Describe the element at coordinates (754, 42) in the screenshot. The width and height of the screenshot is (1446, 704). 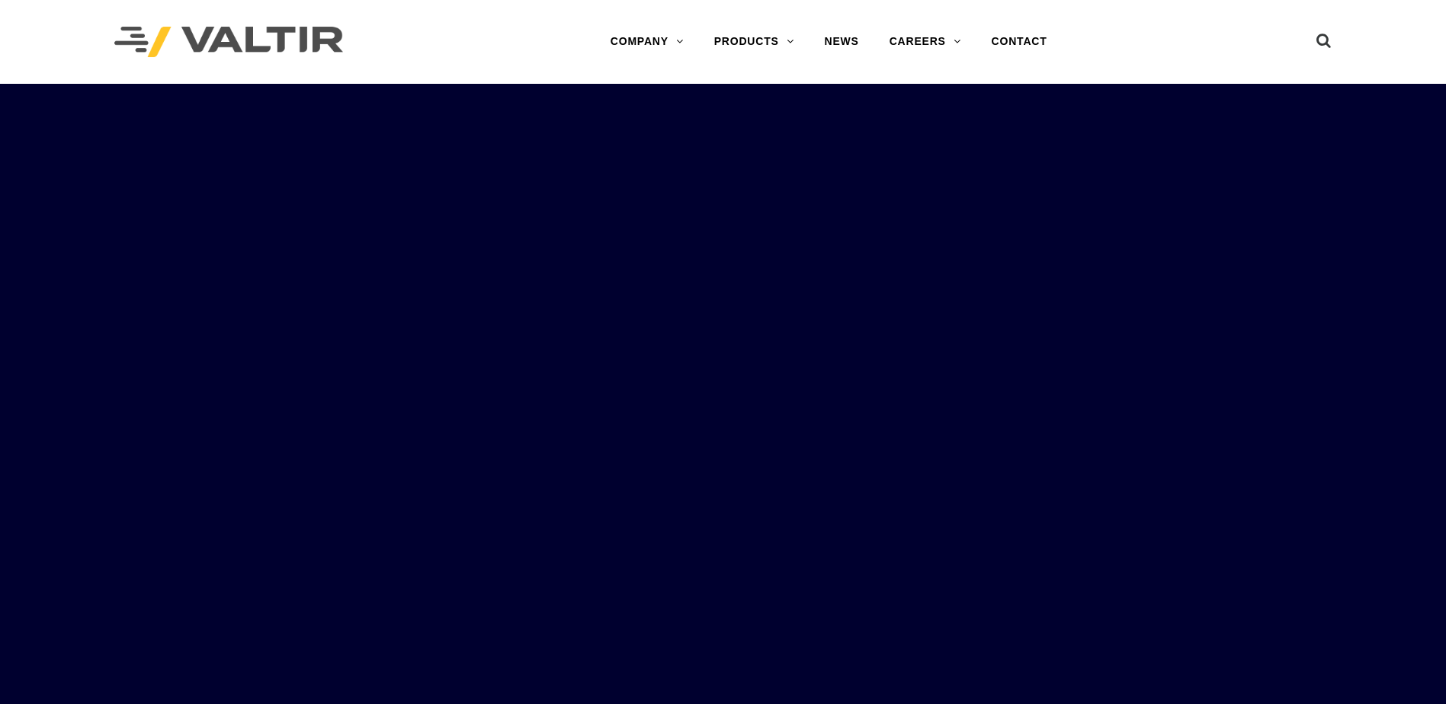
I see `a: PRODUCTS` at that location.